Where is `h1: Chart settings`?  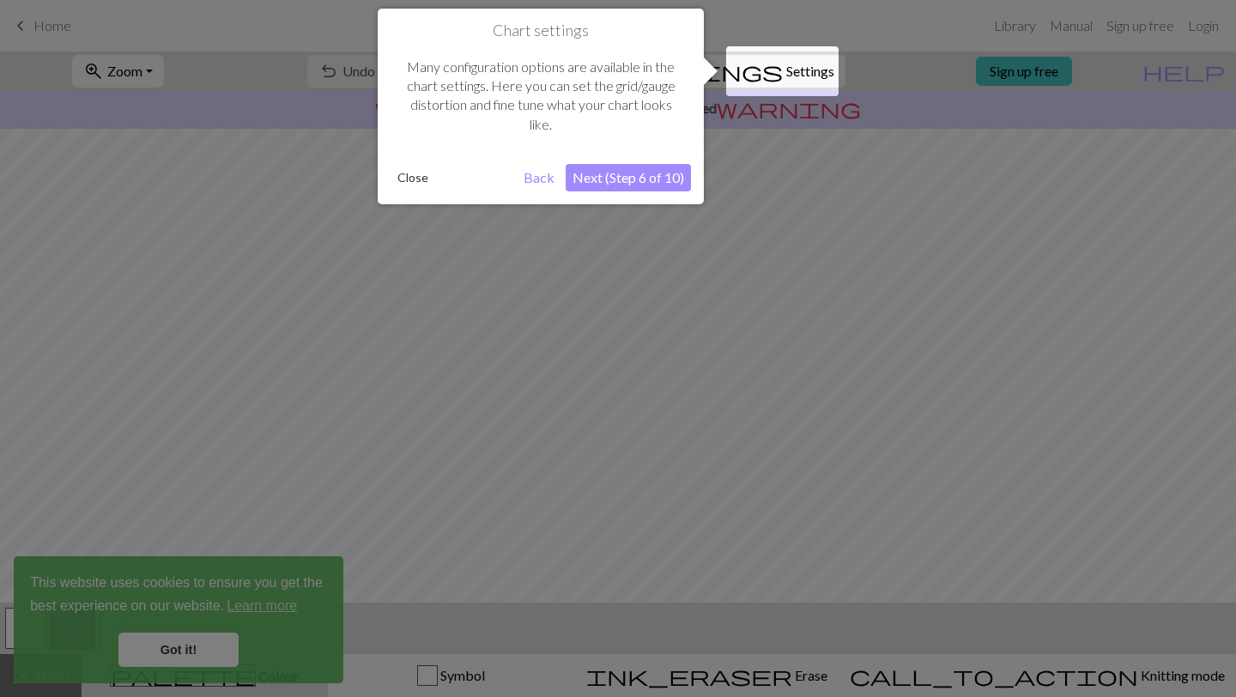 h1: Chart settings is located at coordinates (541, 31).